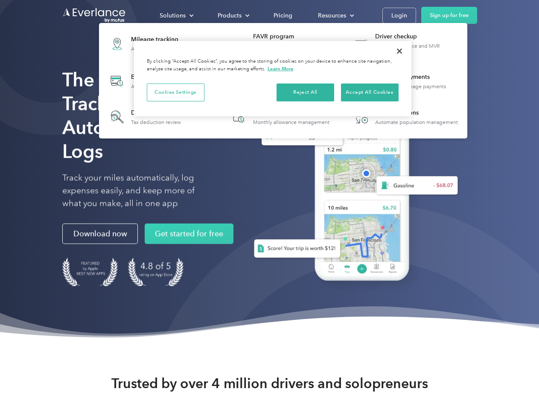 The width and height of the screenshot is (539, 409). Describe the element at coordinates (352, 187) in the screenshot. I see `img: Everlance, mileage tracker app, expense tracking app` at that location.